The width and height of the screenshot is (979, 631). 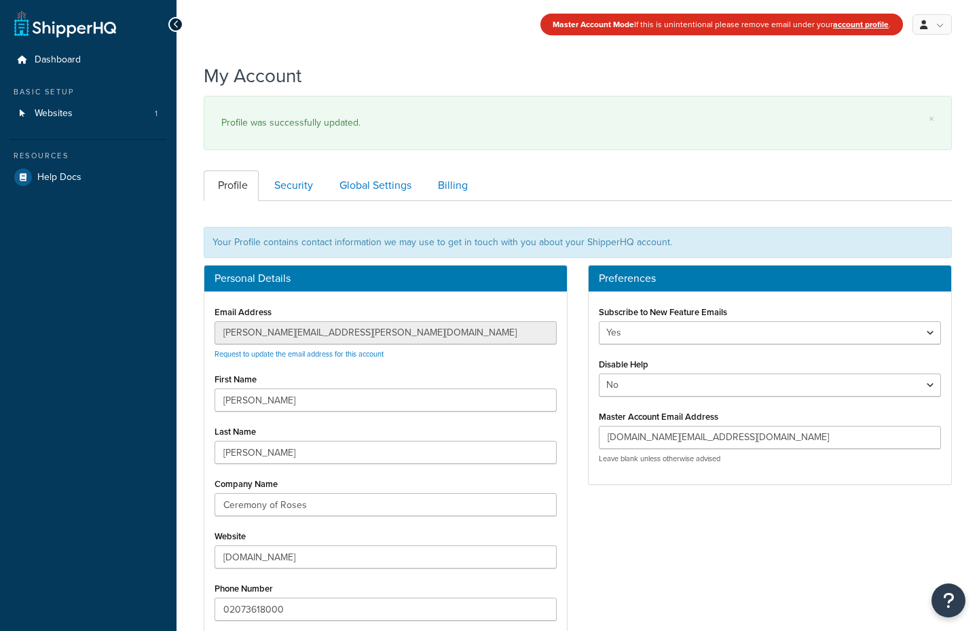 I want to click on a: Request to update the email address for this account, so click(x=299, y=354).